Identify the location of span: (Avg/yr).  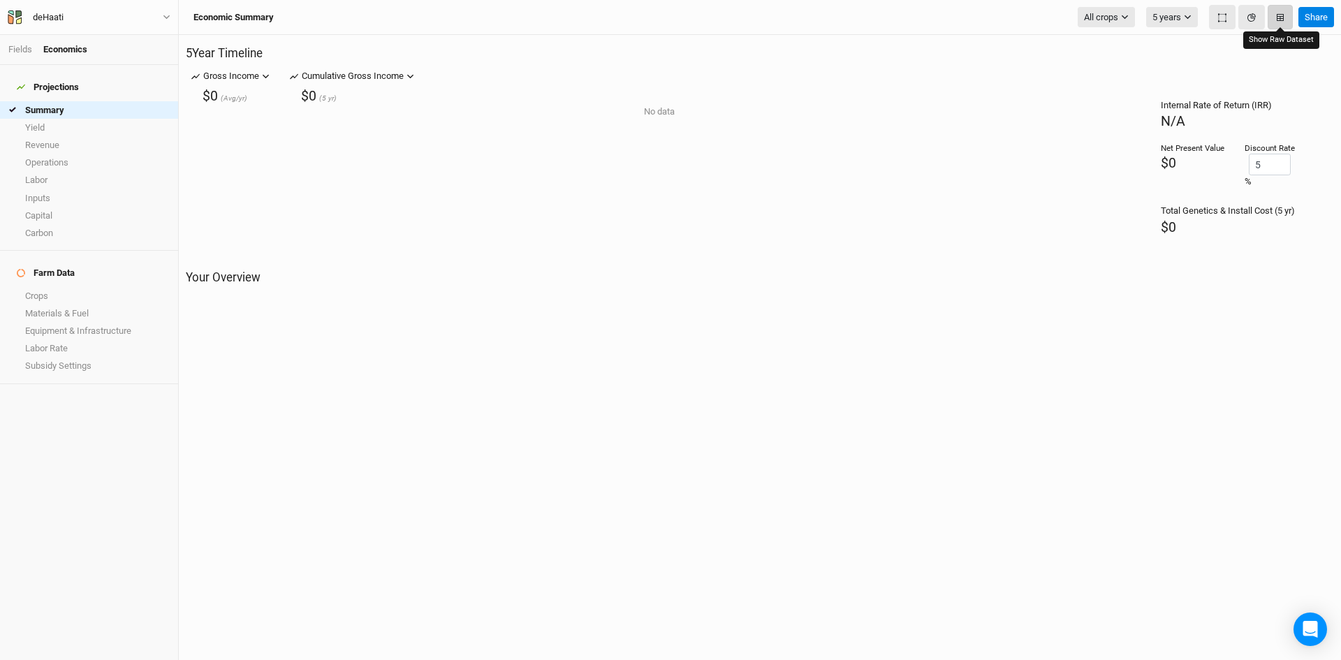
(234, 98).